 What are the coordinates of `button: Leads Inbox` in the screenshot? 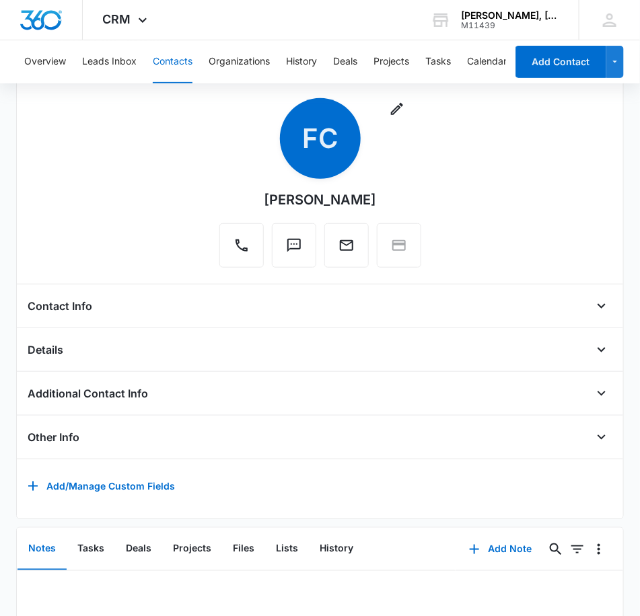 It's located at (109, 62).